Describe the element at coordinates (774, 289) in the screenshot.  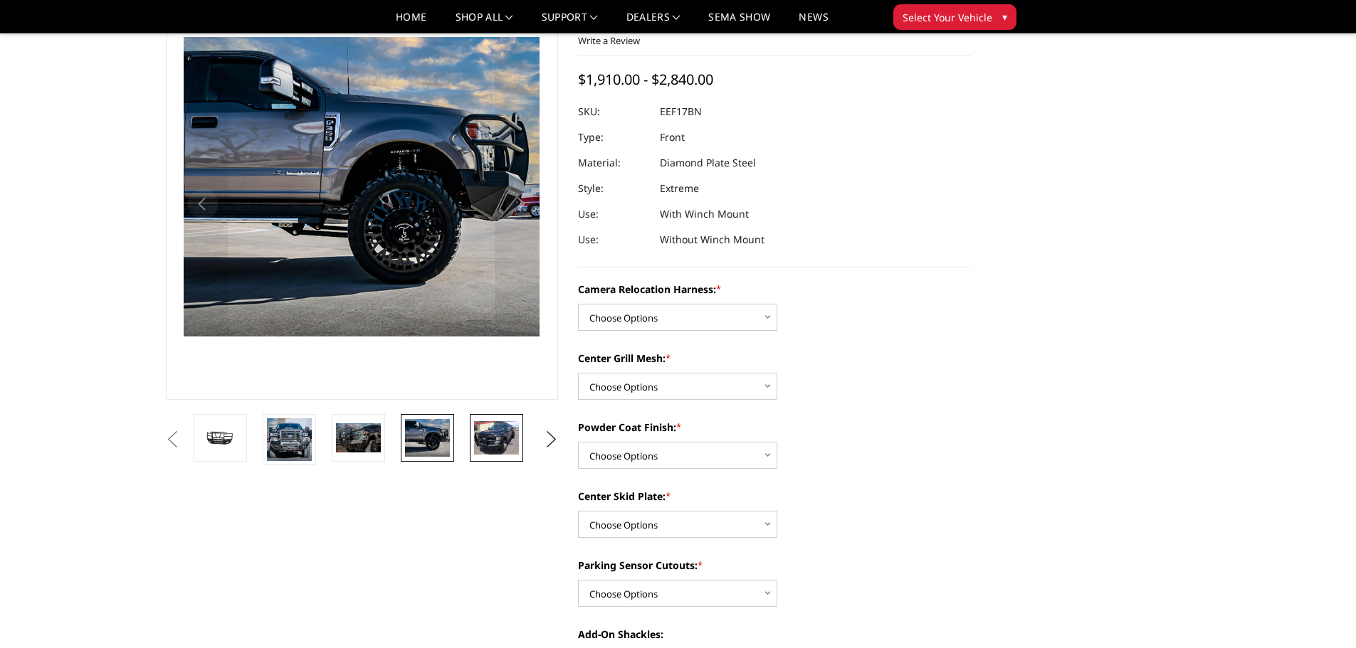
I see `label: Camera Relocation Harness:` at that location.